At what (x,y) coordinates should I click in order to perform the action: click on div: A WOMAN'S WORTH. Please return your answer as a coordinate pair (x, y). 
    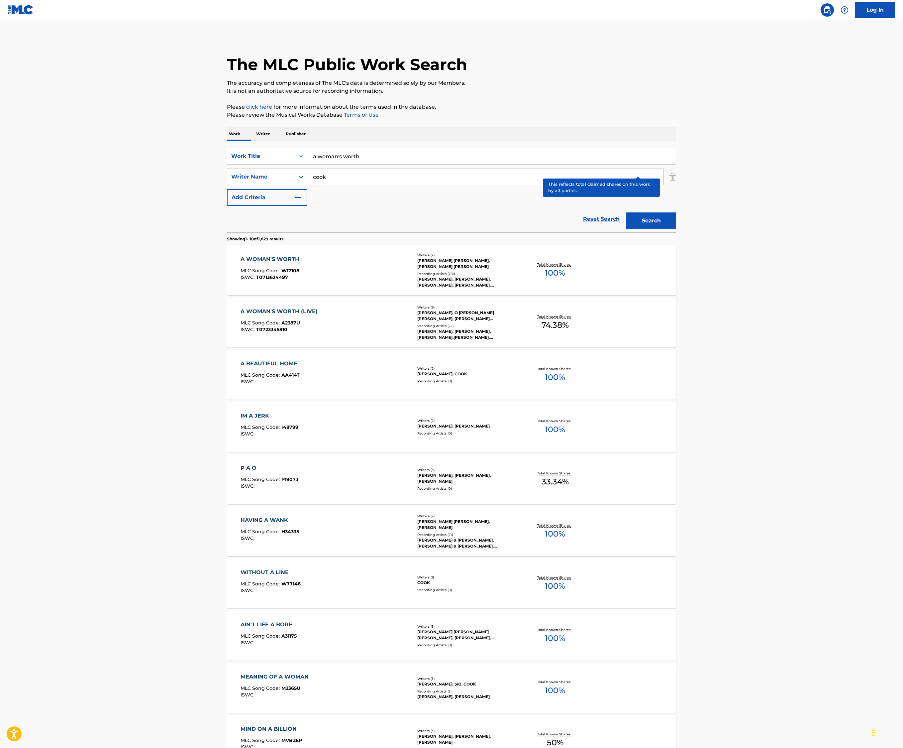
    Looking at the image, I should click on (271, 259).